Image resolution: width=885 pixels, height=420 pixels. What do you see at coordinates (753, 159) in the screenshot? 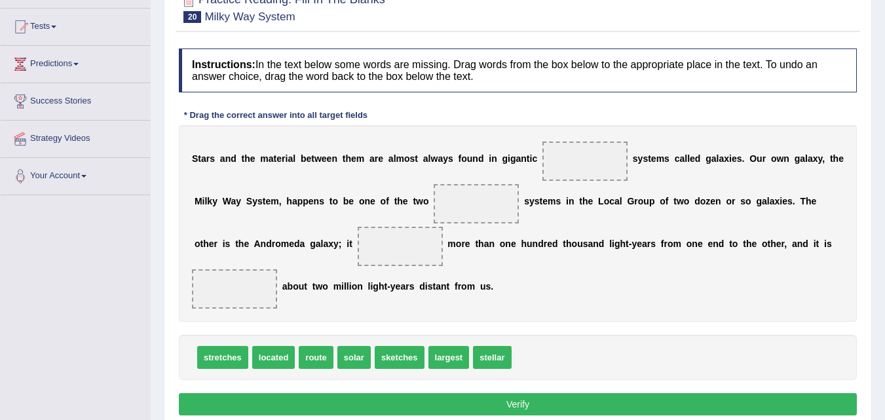
I see `b: O` at bounding box center [753, 159].